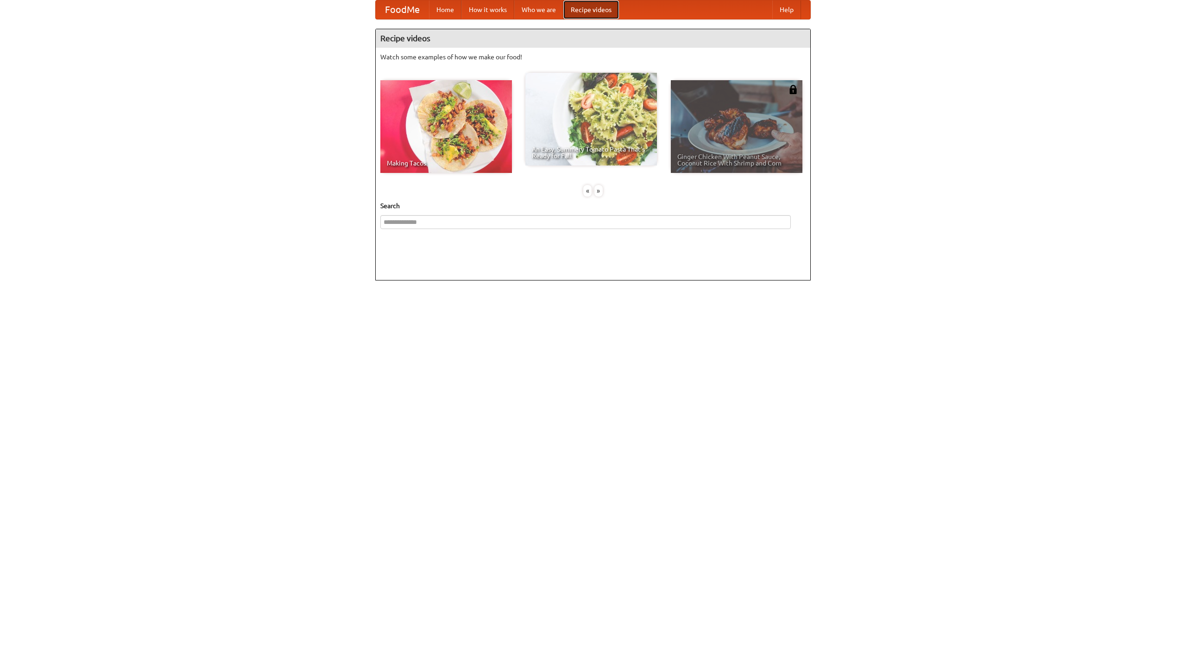 This screenshot has height=656, width=1186. What do you see at coordinates (591, 119) in the screenshot?
I see `a: An Easy, Summery Tomato Pasta That's Ready for Fall` at bounding box center [591, 119].